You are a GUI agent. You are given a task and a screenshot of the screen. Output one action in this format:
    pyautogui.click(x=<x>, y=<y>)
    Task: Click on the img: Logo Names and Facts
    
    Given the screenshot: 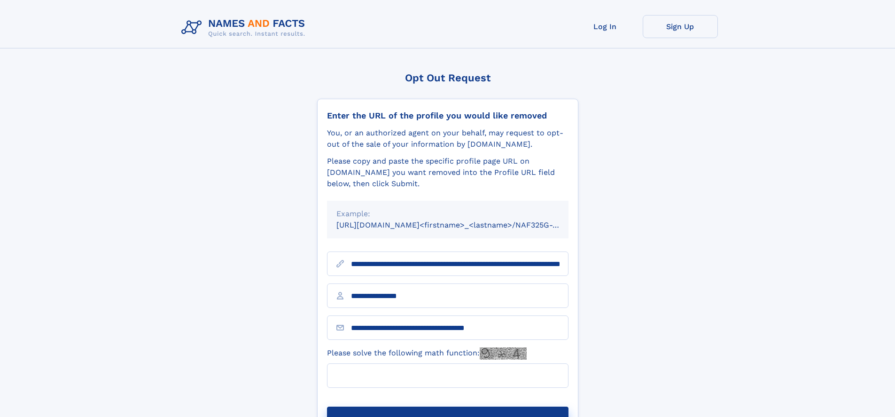 What is the action you would take?
    pyautogui.click(x=245, y=28)
    